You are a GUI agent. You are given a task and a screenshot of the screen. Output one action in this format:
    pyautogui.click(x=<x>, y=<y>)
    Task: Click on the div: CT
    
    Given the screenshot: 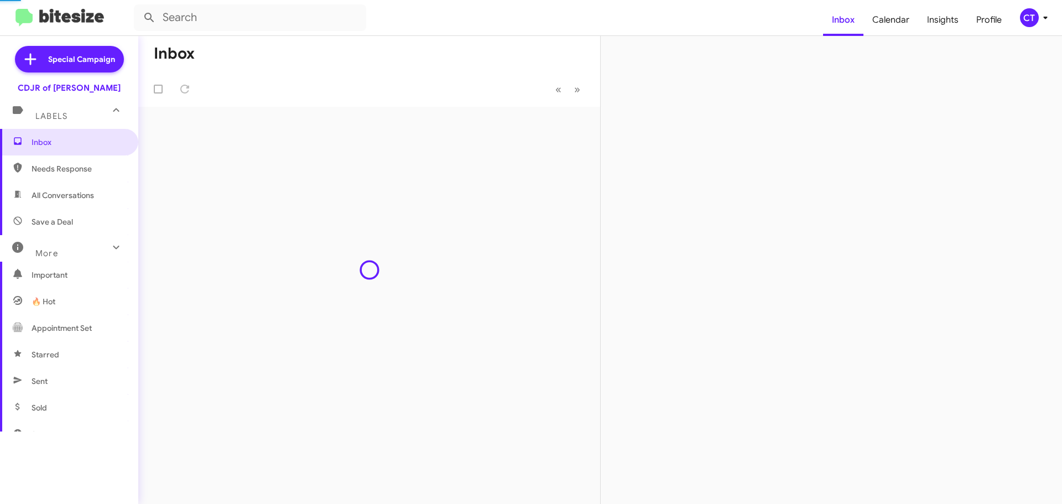 What is the action you would take?
    pyautogui.click(x=1029, y=18)
    